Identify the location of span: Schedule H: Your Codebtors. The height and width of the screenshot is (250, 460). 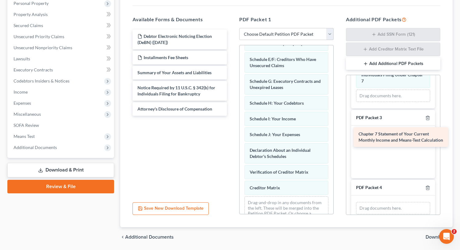
(277, 103).